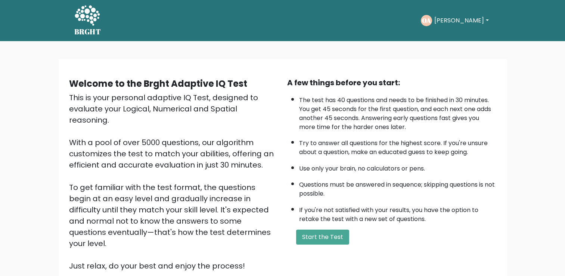 This screenshot has width=565, height=276. What do you see at coordinates (88, 32) in the screenshot?
I see `h5: BRGHT` at bounding box center [88, 32].